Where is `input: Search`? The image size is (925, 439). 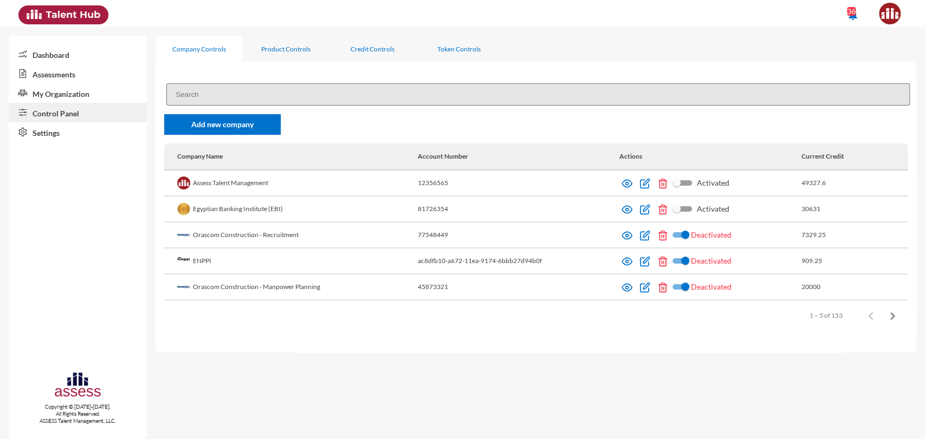
input: Search is located at coordinates (538, 94).